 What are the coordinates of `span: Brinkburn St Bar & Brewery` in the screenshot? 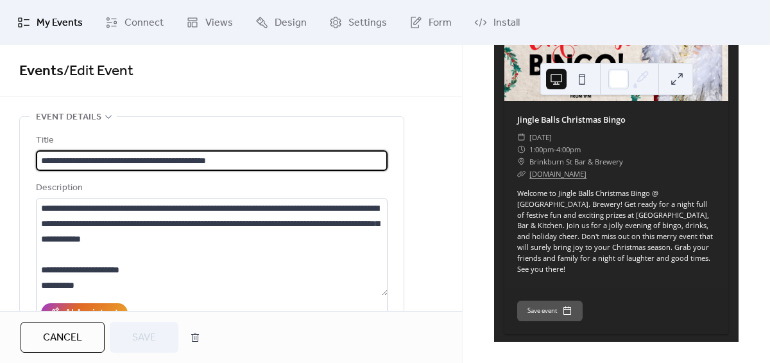 It's located at (576, 161).